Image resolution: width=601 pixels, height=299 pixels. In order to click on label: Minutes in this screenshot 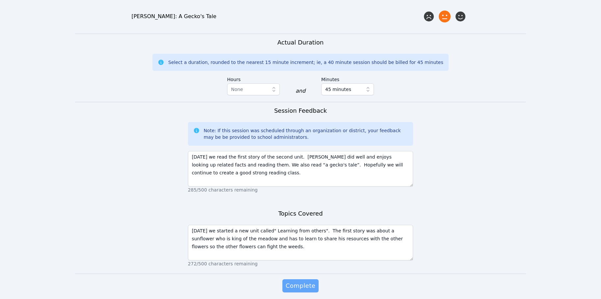, I will do `click(348, 78)`.